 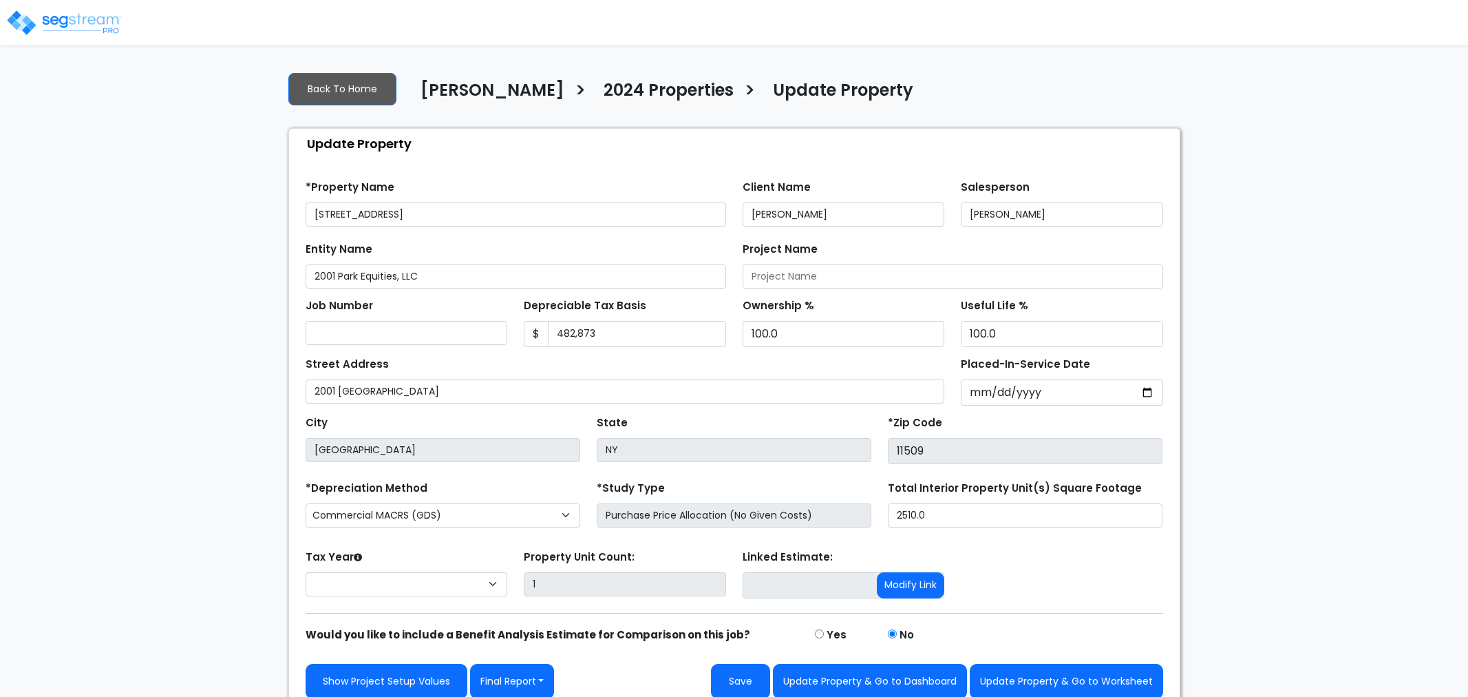 What do you see at coordinates (637, 334) in the screenshot?
I see `input: 0.00` at bounding box center [637, 334].